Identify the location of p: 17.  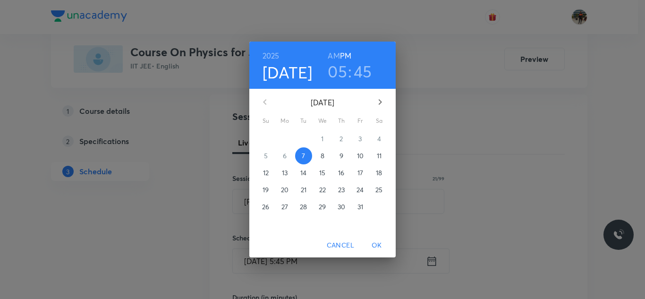
(360, 173).